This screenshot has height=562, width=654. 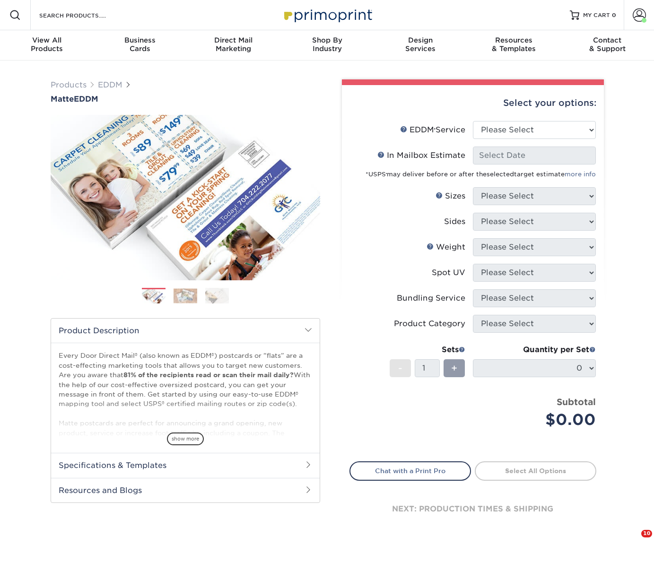 I want to click on a: Select All Options, so click(x=535, y=471).